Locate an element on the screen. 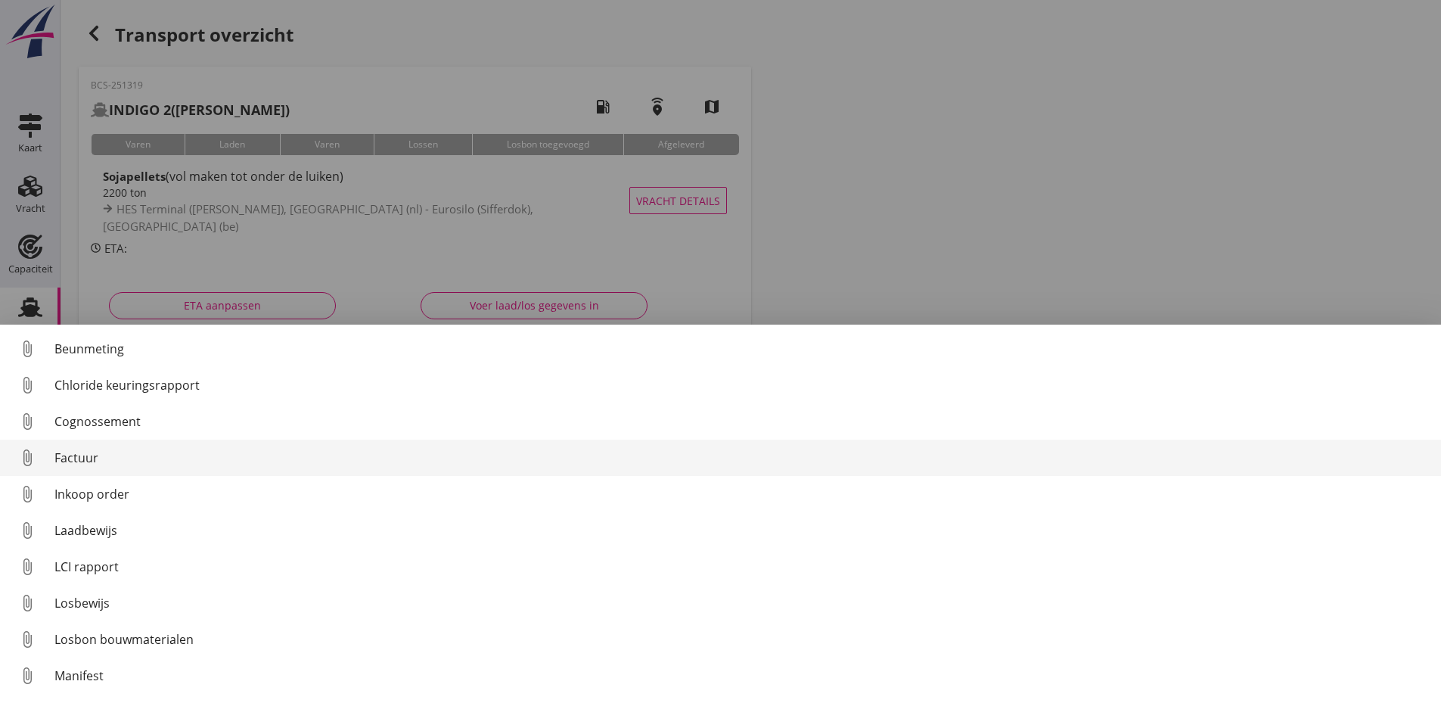 The width and height of the screenshot is (1441, 703). div: Beunmeting is located at coordinates (741, 349).